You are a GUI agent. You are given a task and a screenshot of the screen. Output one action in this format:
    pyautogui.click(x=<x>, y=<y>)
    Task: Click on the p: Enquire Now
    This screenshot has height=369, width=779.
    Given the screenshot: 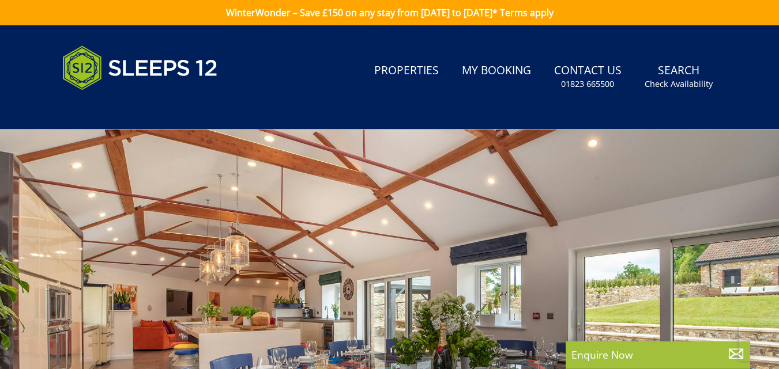 What is the action you would take?
    pyautogui.click(x=658, y=355)
    